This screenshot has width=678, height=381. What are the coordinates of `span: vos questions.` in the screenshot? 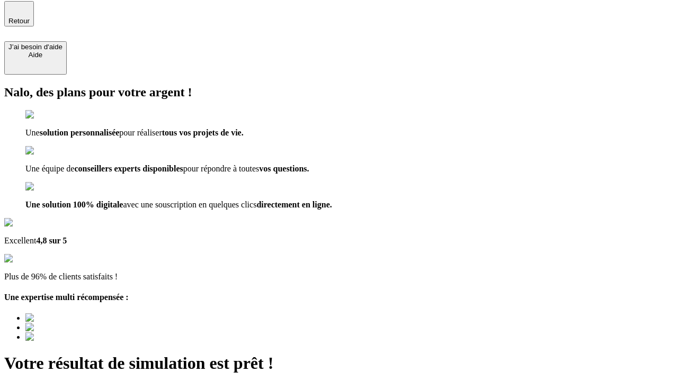 It's located at (284, 168).